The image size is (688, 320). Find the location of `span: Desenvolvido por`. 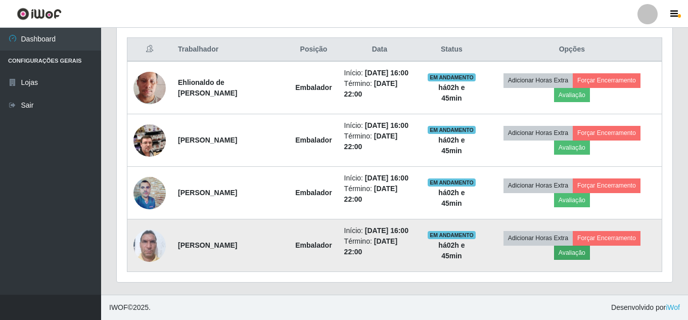

span: Desenvolvido por is located at coordinates (646, 307).